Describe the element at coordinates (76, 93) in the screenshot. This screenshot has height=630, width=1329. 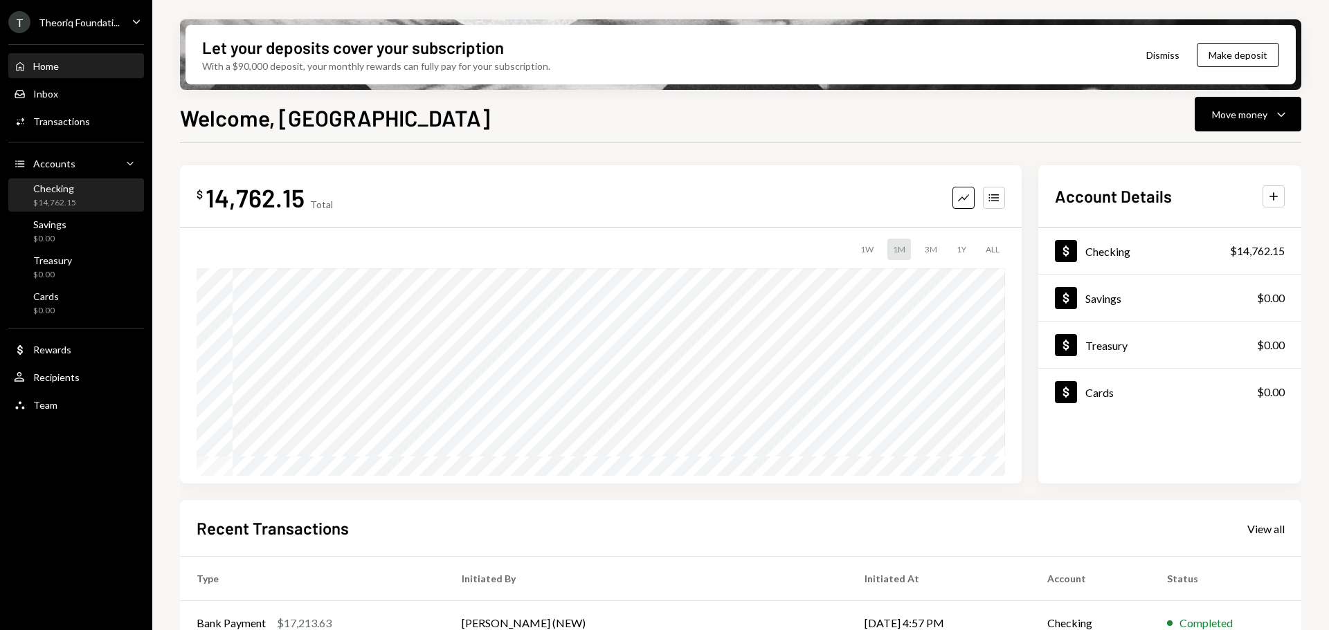
I see `a: Inbox` at that location.